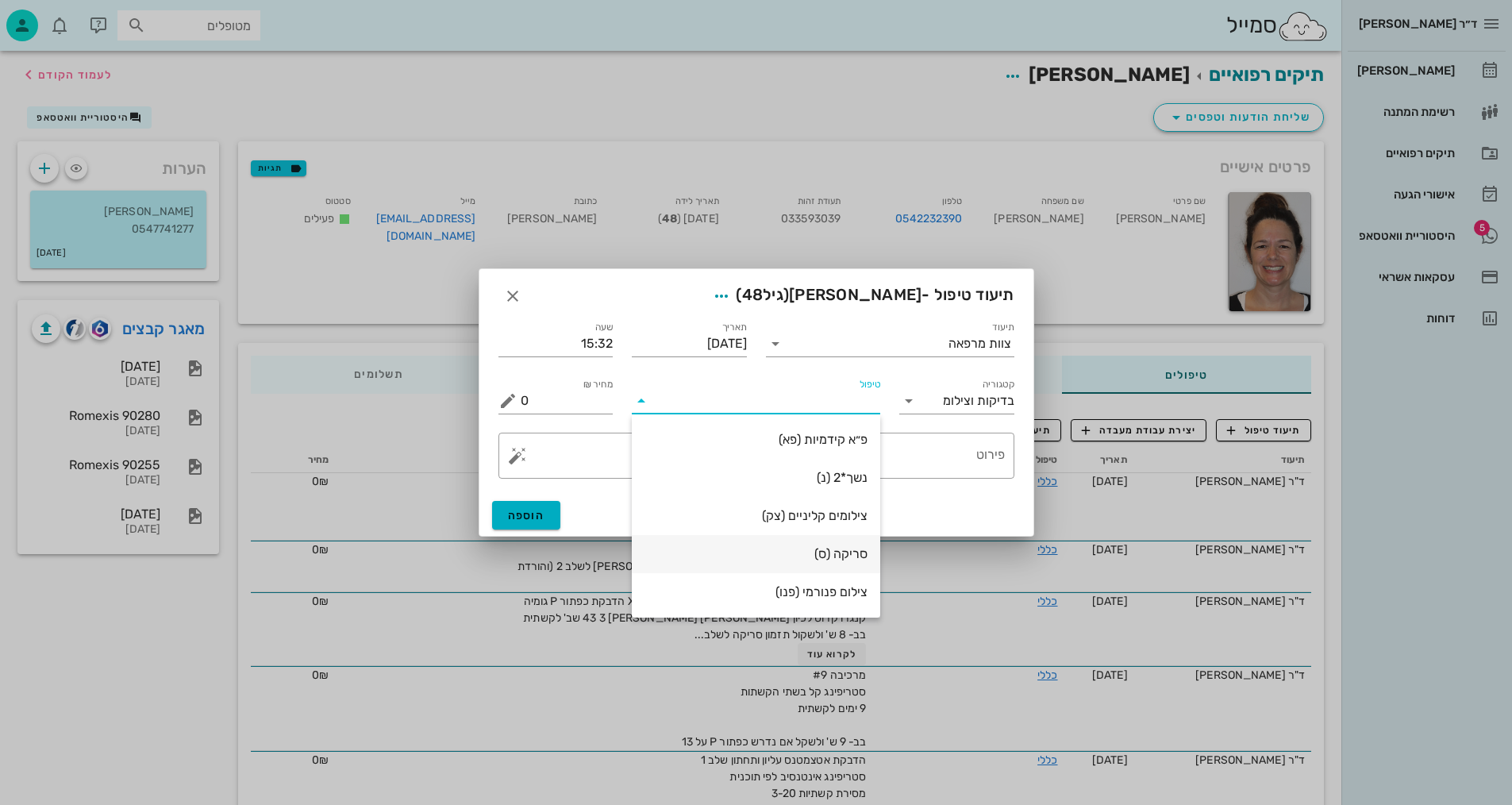  What do you see at coordinates (753, 294) in the screenshot?
I see `span: 48` at bounding box center [753, 294].